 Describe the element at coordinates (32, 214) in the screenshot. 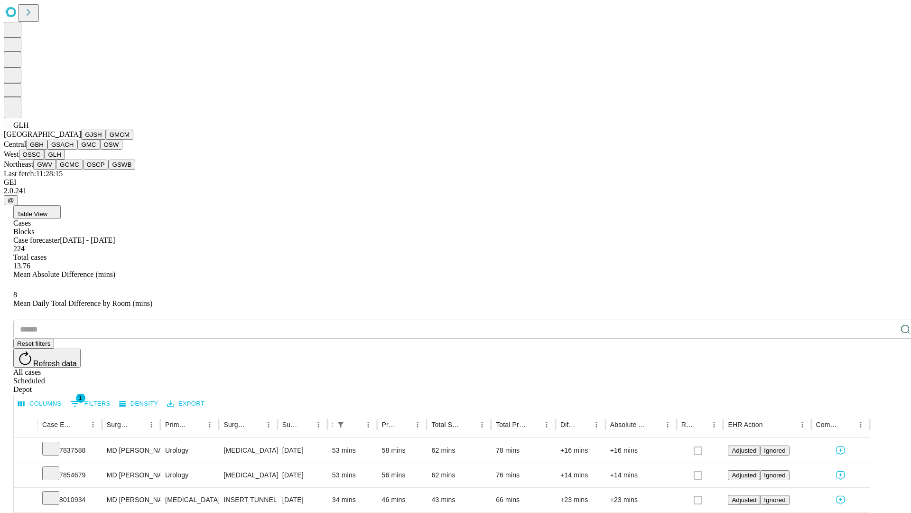

I see `span: Table View` at that location.